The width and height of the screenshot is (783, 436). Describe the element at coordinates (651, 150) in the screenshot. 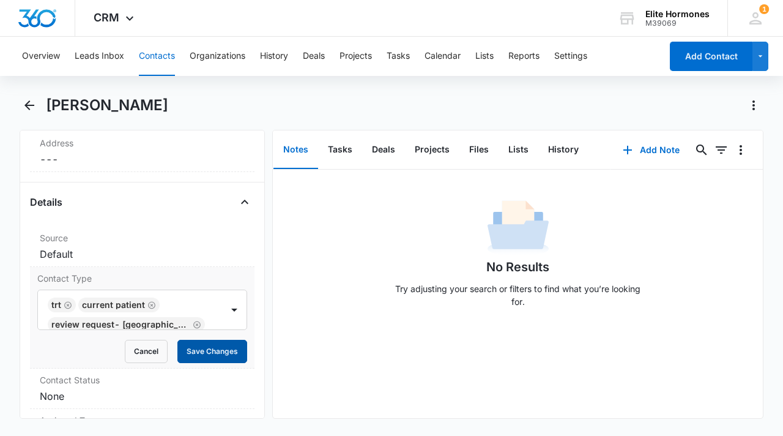

I see `button: Add Note` at that location.